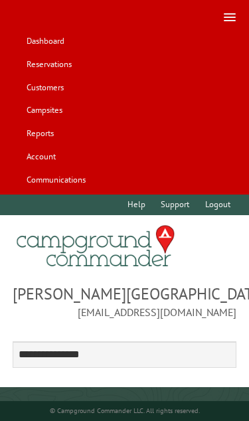  Describe the element at coordinates (48, 64) in the screenshot. I see `a: Reservations` at that location.